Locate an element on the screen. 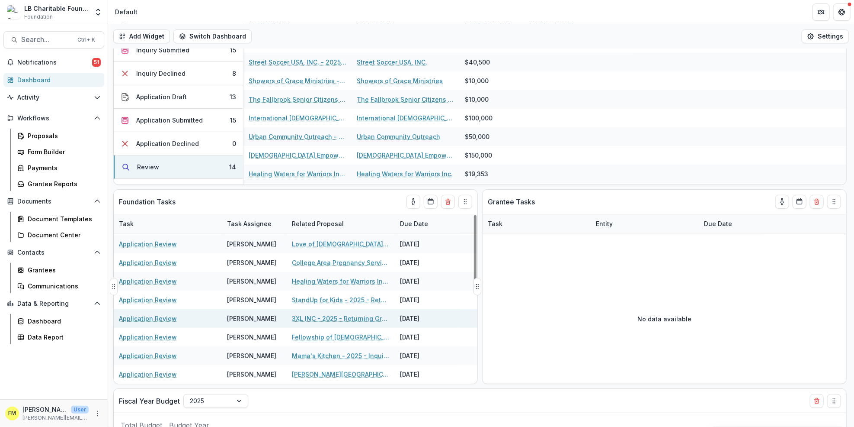 This screenshot has width=854, height=427. a: Document Templates is located at coordinates (59, 218).